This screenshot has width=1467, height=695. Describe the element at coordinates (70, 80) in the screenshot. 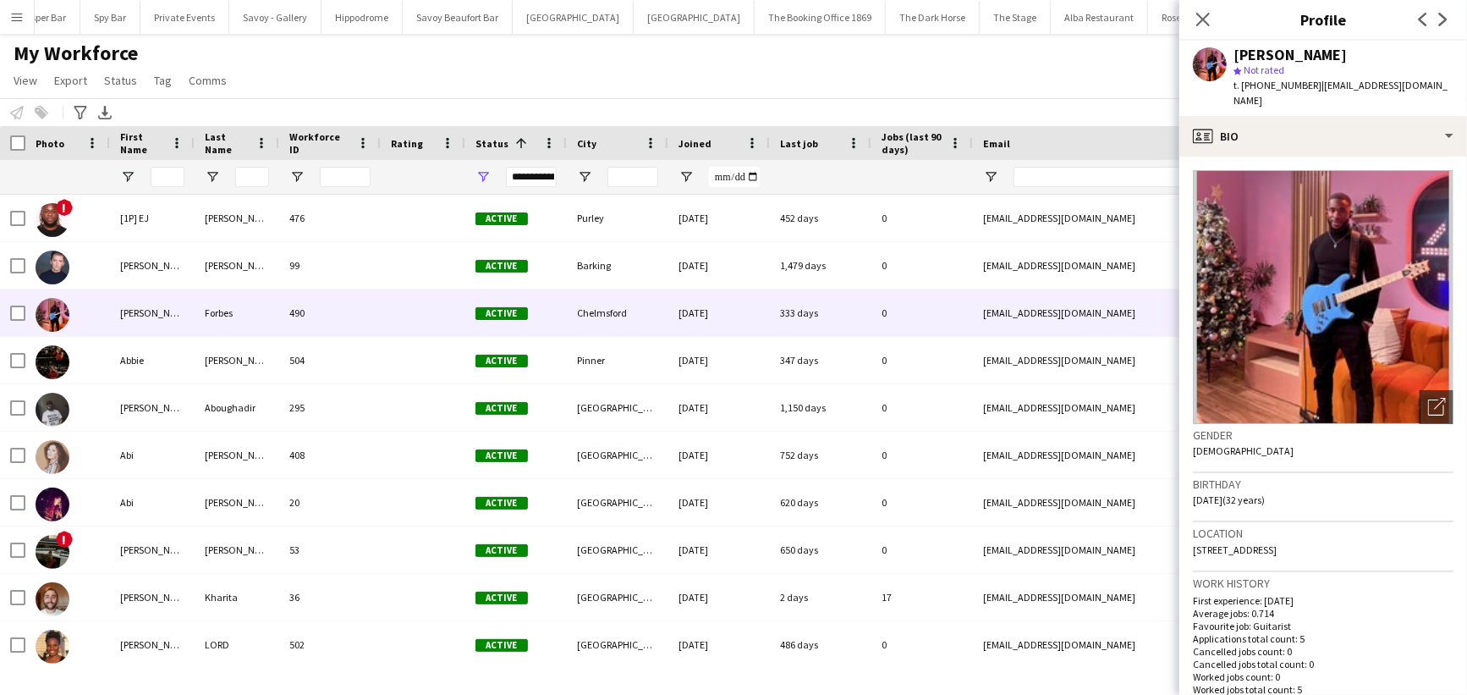

I see `a: Export` at that location.